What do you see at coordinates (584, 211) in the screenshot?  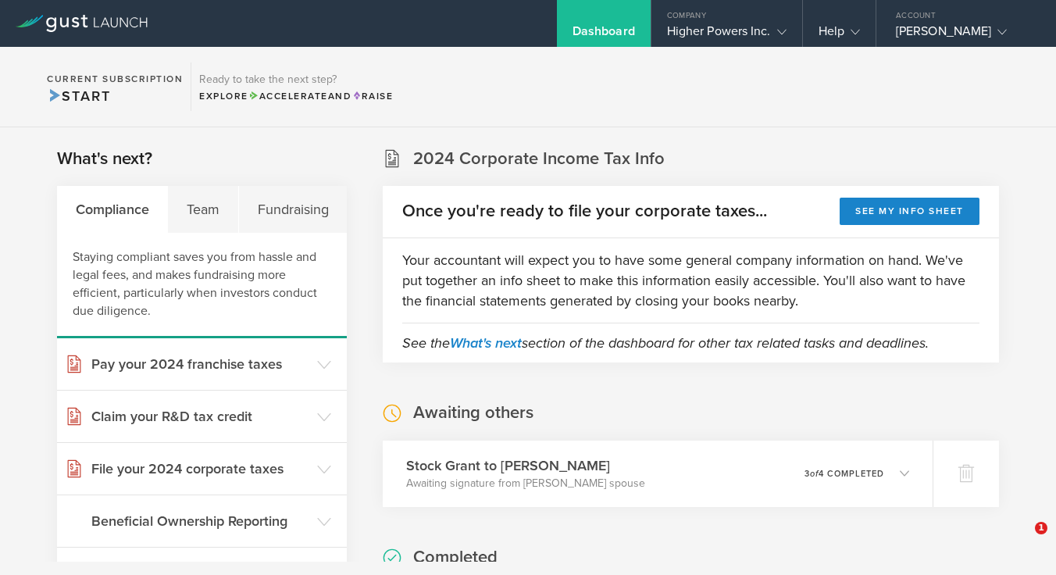 I see `h2: Once you're ready to file your corporate taxes...` at bounding box center [584, 211].